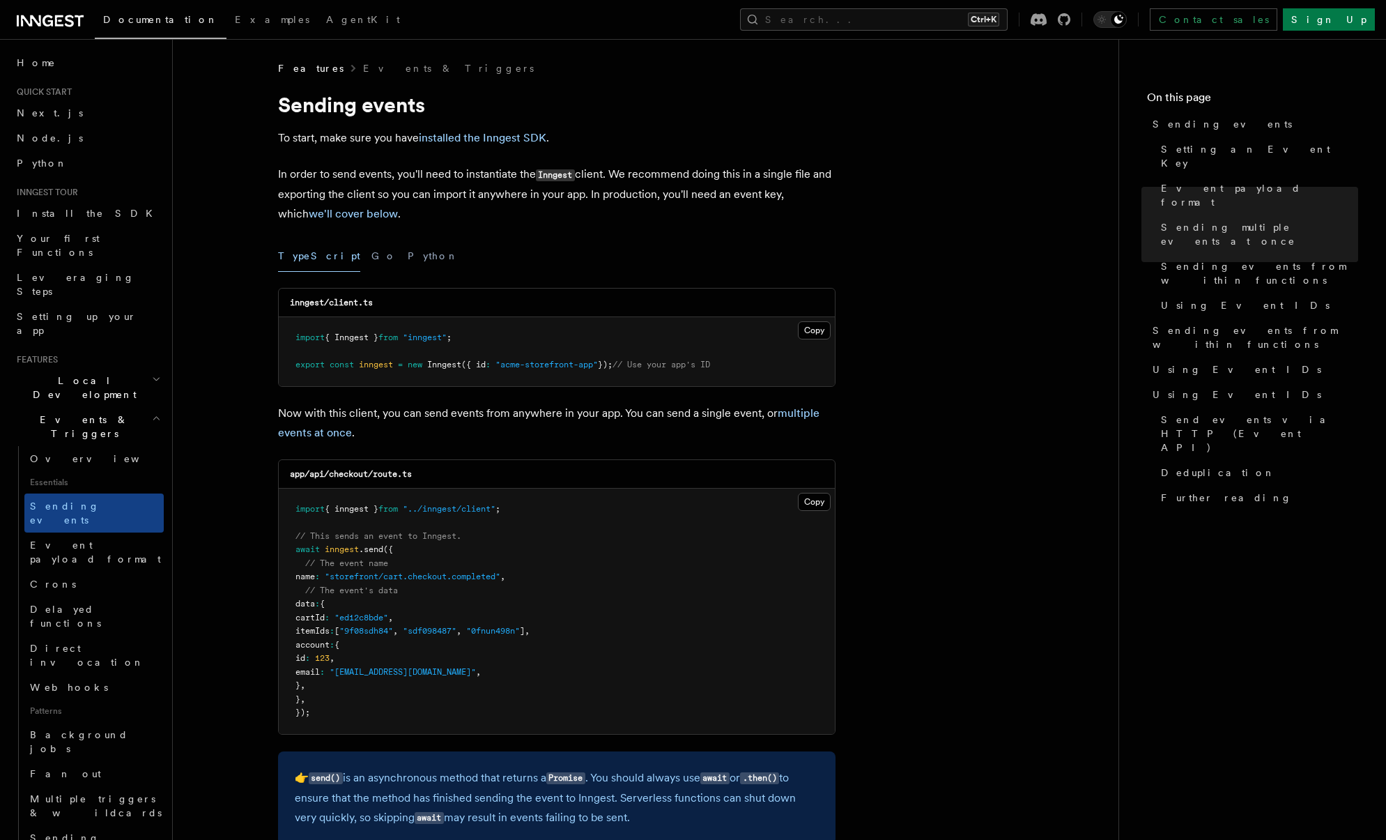  I want to click on span: account, so click(312, 645).